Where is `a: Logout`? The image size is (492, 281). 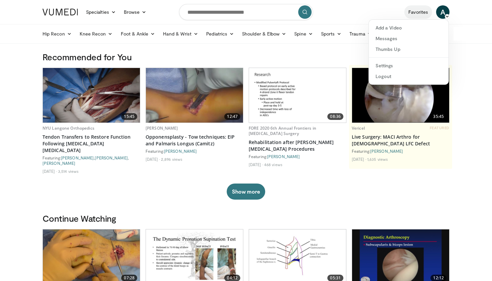
a: Logout is located at coordinates (409, 76).